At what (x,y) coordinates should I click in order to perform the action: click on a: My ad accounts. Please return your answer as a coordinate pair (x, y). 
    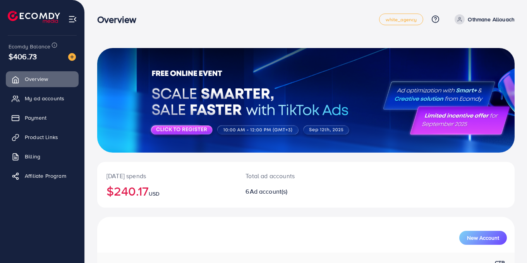
    Looking at the image, I should click on (42, 98).